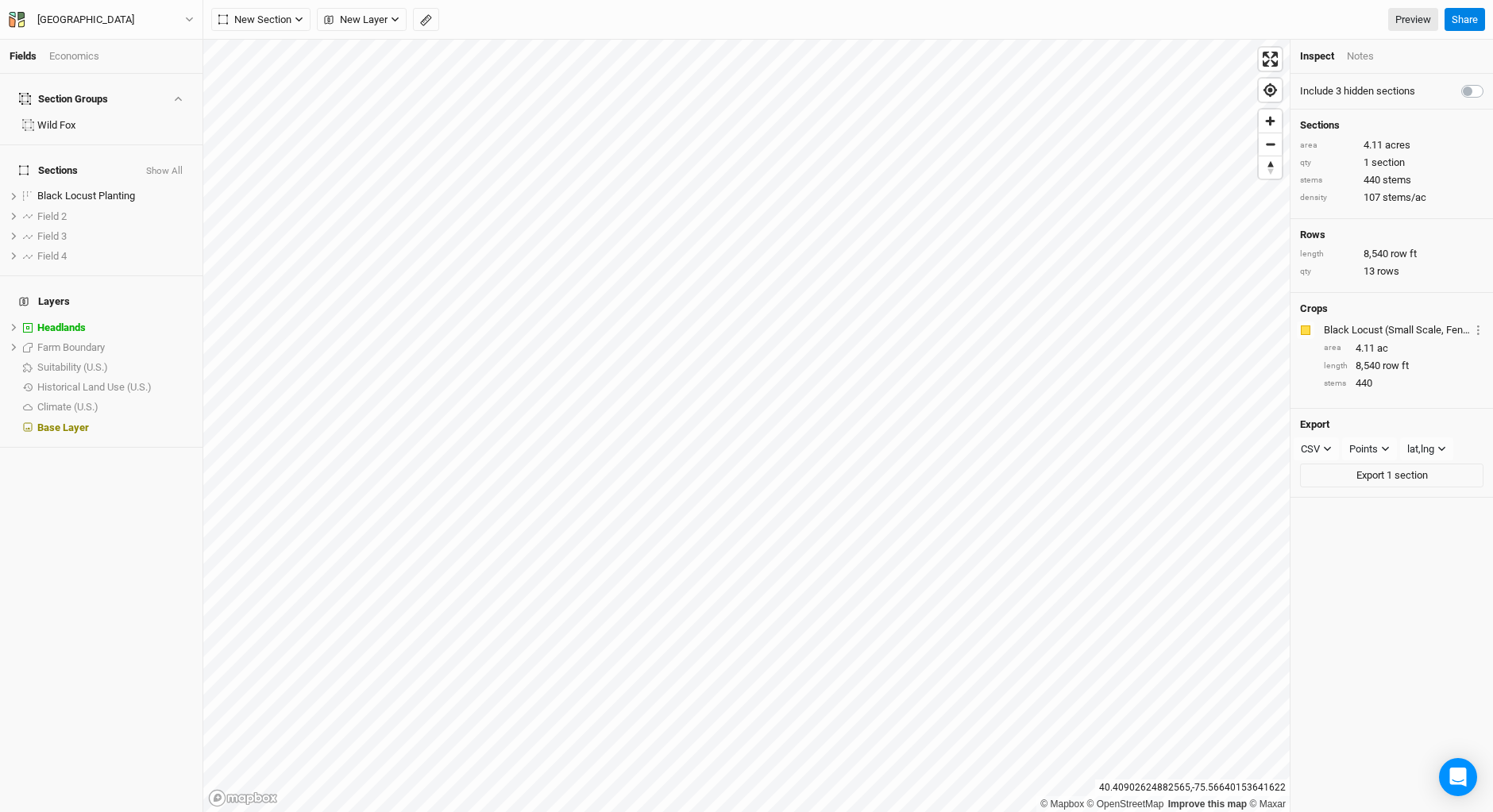 This screenshot has width=1493, height=812. I want to click on div: Field 2, so click(115, 217).